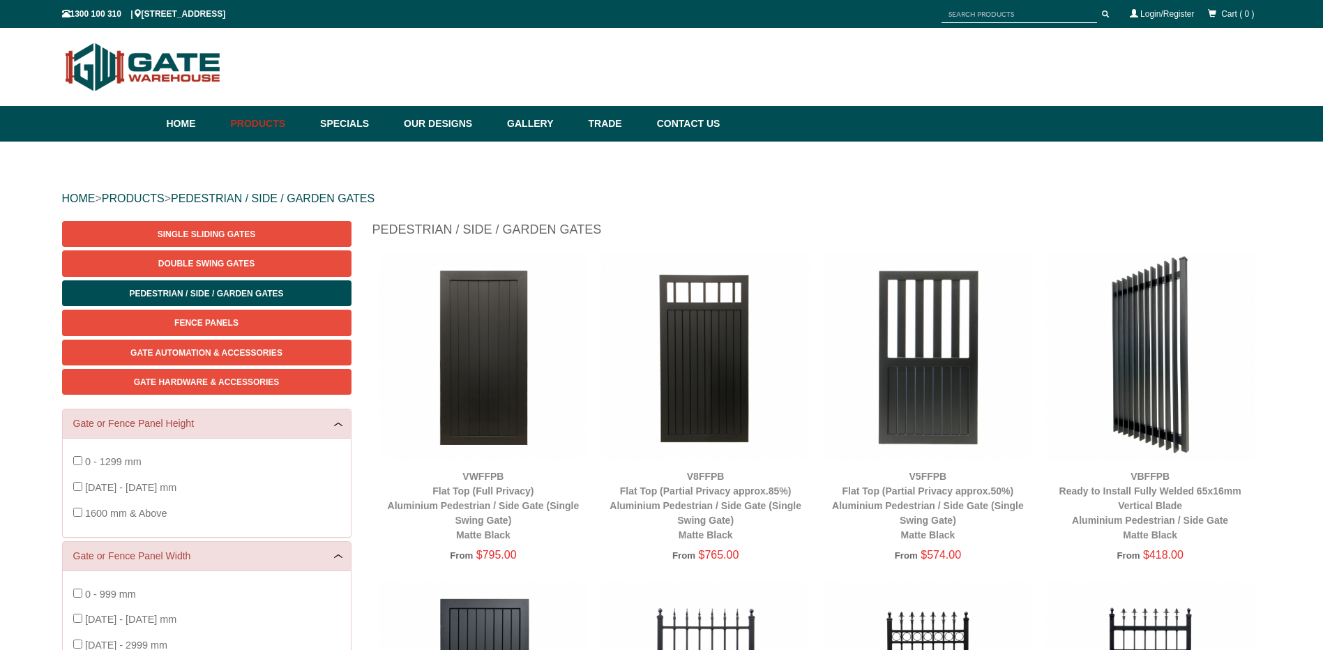 The width and height of the screenshot is (1323, 650). What do you see at coordinates (1163, 554) in the screenshot?
I see `span: $418.00` at bounding box center [1163, 554].